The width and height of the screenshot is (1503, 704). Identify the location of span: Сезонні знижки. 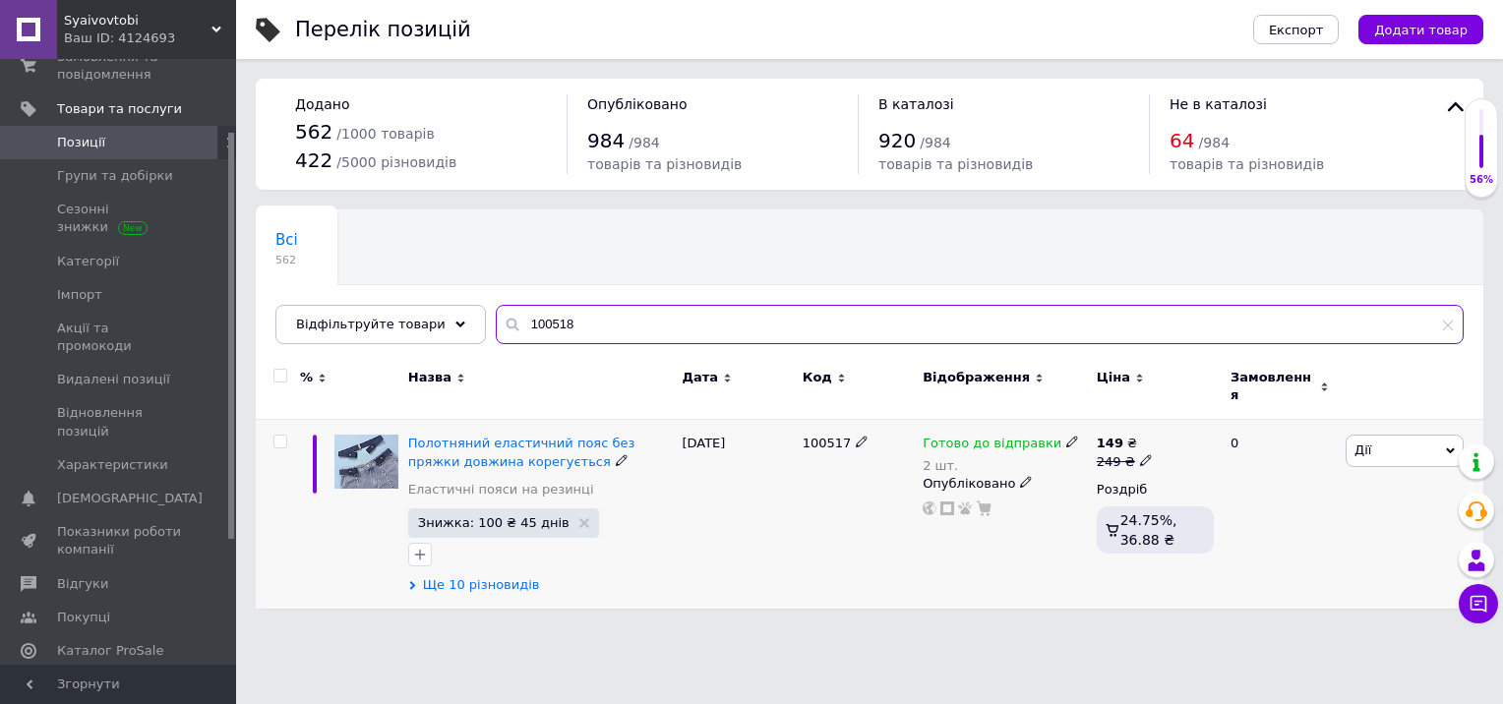
(119, 218).